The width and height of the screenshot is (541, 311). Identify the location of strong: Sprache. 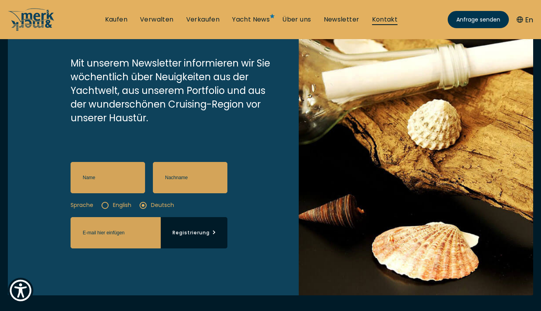
(82, 205).